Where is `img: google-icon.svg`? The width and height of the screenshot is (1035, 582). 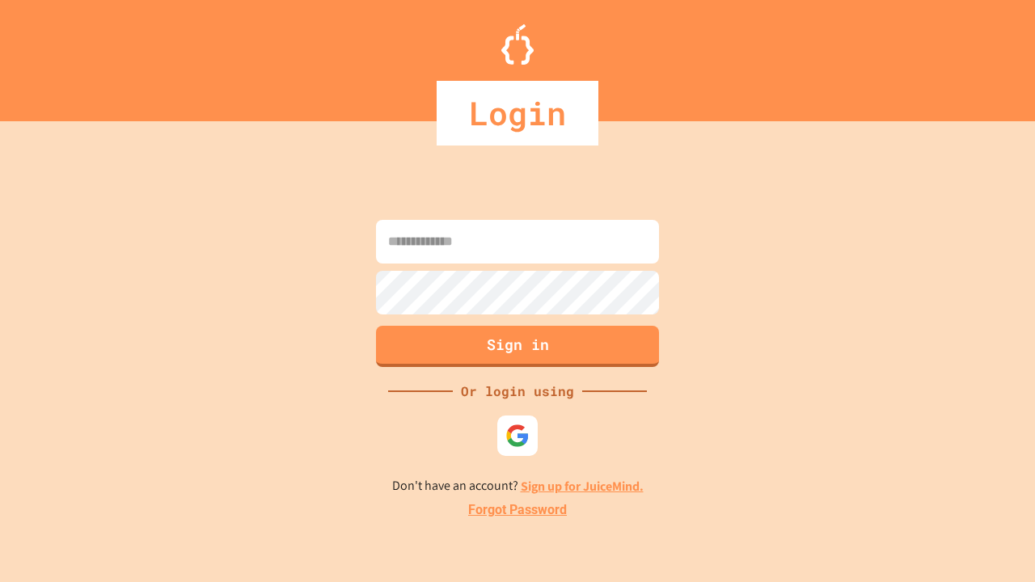 img: google-icon.svg is located at coordinates (518, 436).